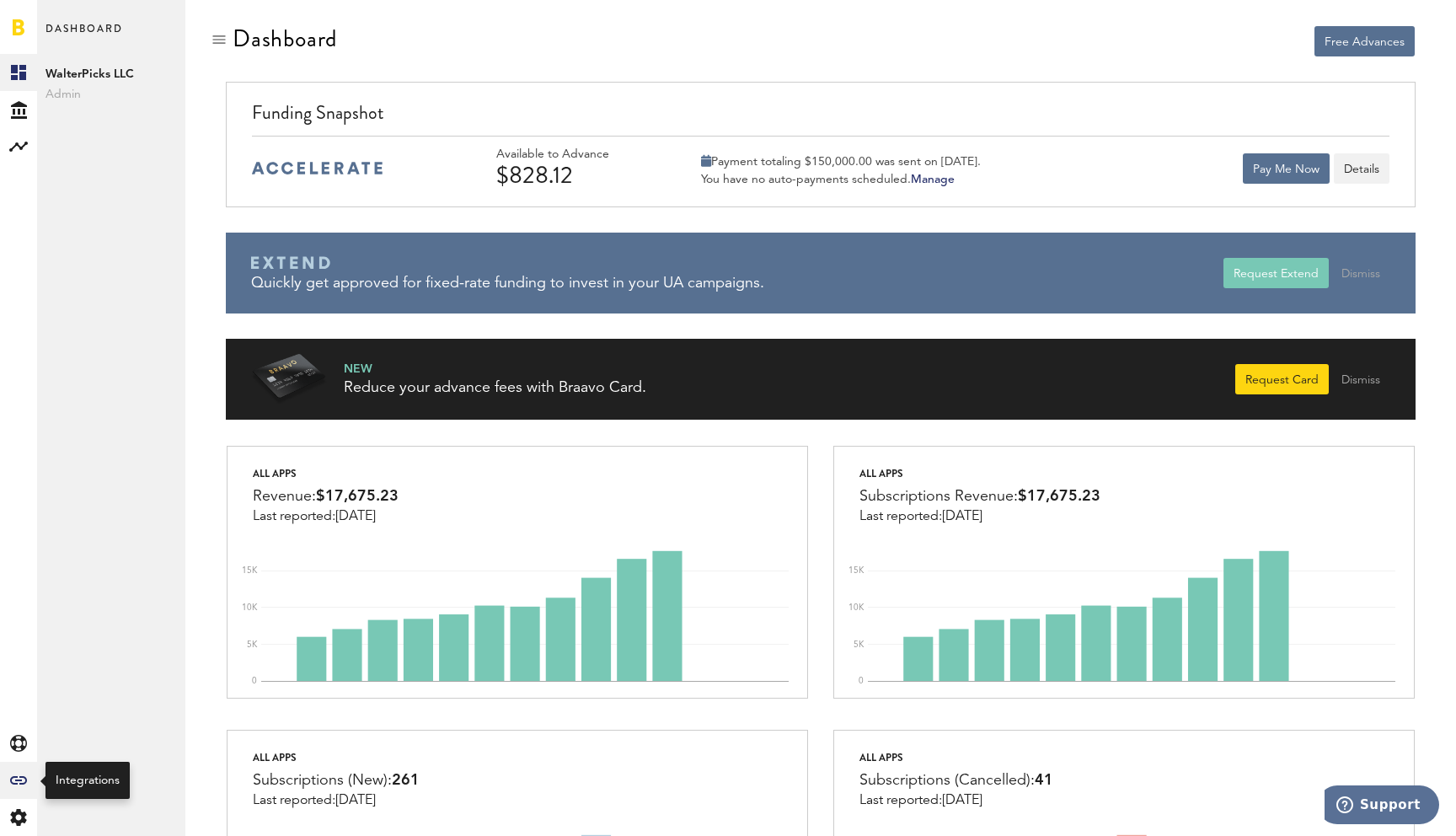  What do you see at coordinates (577, 155) in the screenshot?
I see `div: Available to Advance` at bounding box center [577, 155].